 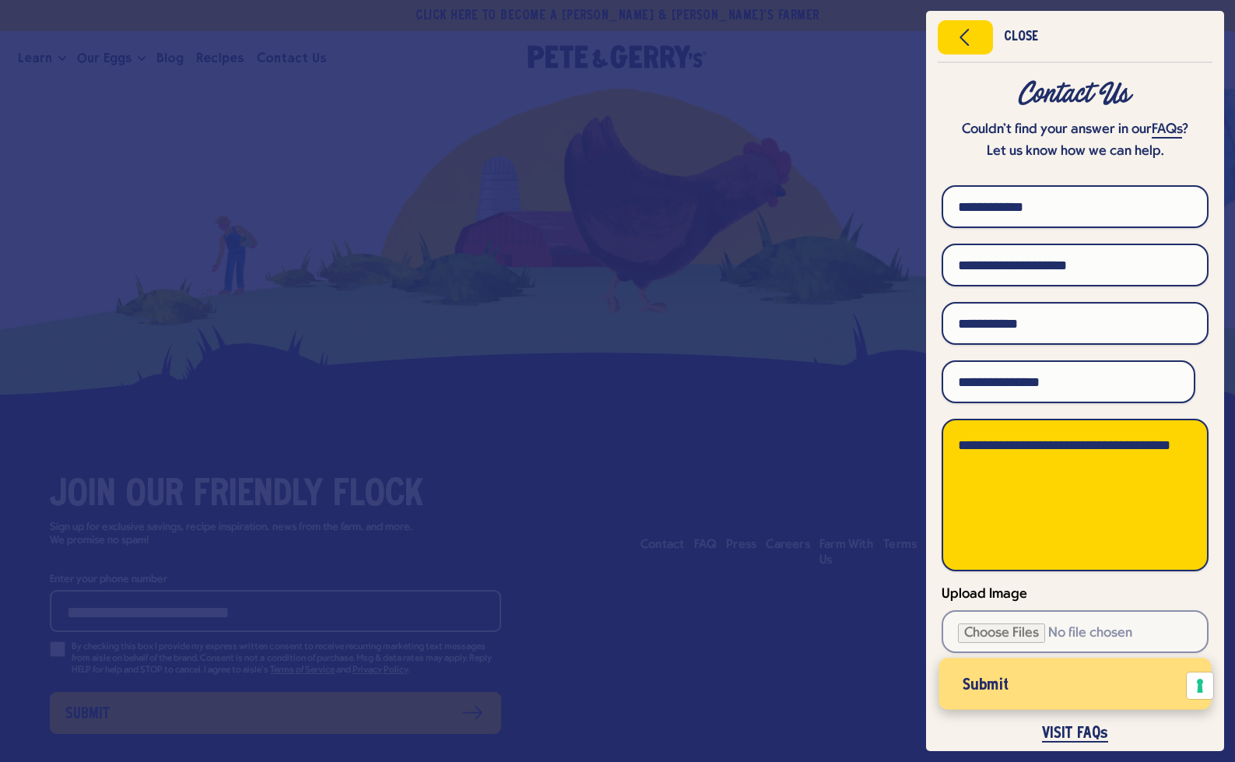 What do you see at coordinates (1075, 734) in the screenshot?
I see `a: VISIT FAQs` at bounding box center [1075, 734].